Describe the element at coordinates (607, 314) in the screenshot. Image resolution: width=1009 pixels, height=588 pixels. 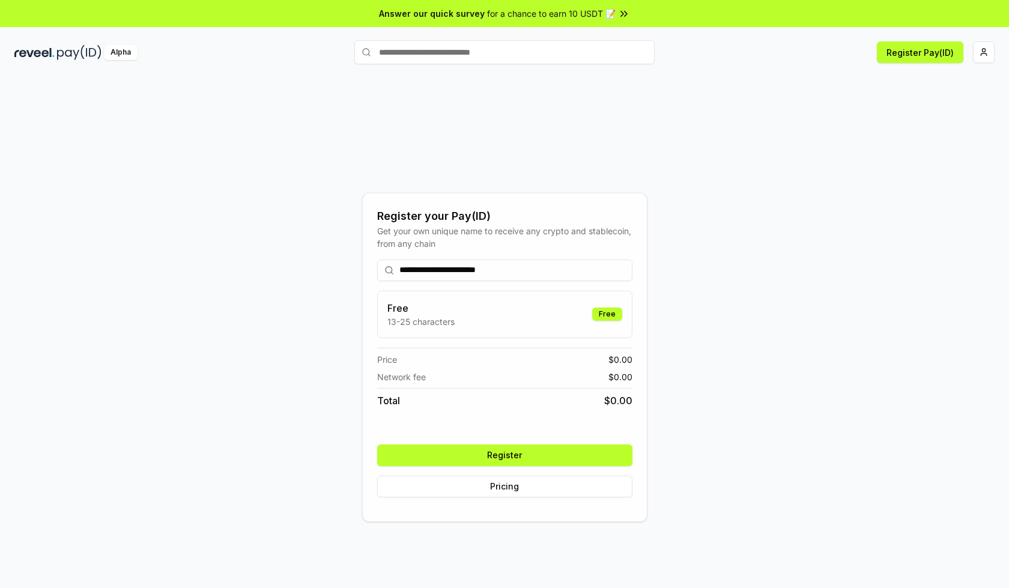
I see `div: Free` at that location.